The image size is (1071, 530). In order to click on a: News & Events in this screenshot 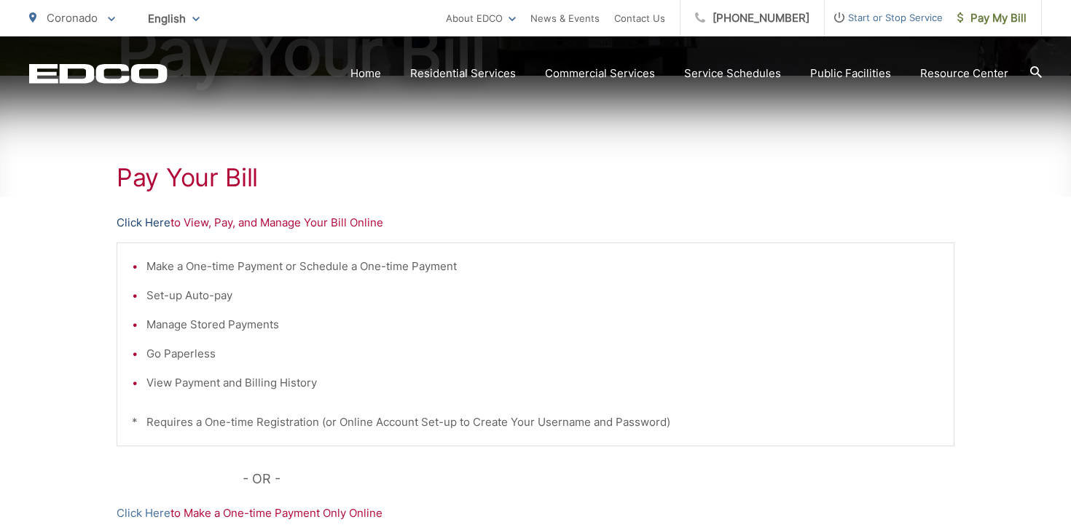, I will do `click(564, 18)`.